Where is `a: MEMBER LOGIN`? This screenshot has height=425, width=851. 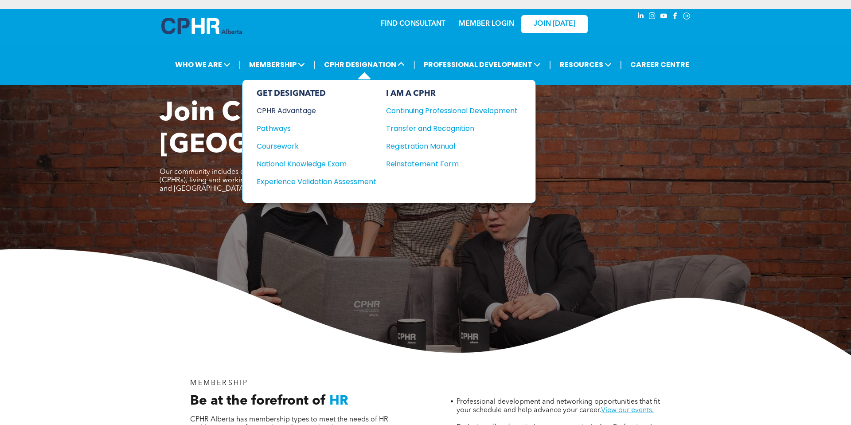
a: MEMBER LOGIN is located at coordinates (486, 24).